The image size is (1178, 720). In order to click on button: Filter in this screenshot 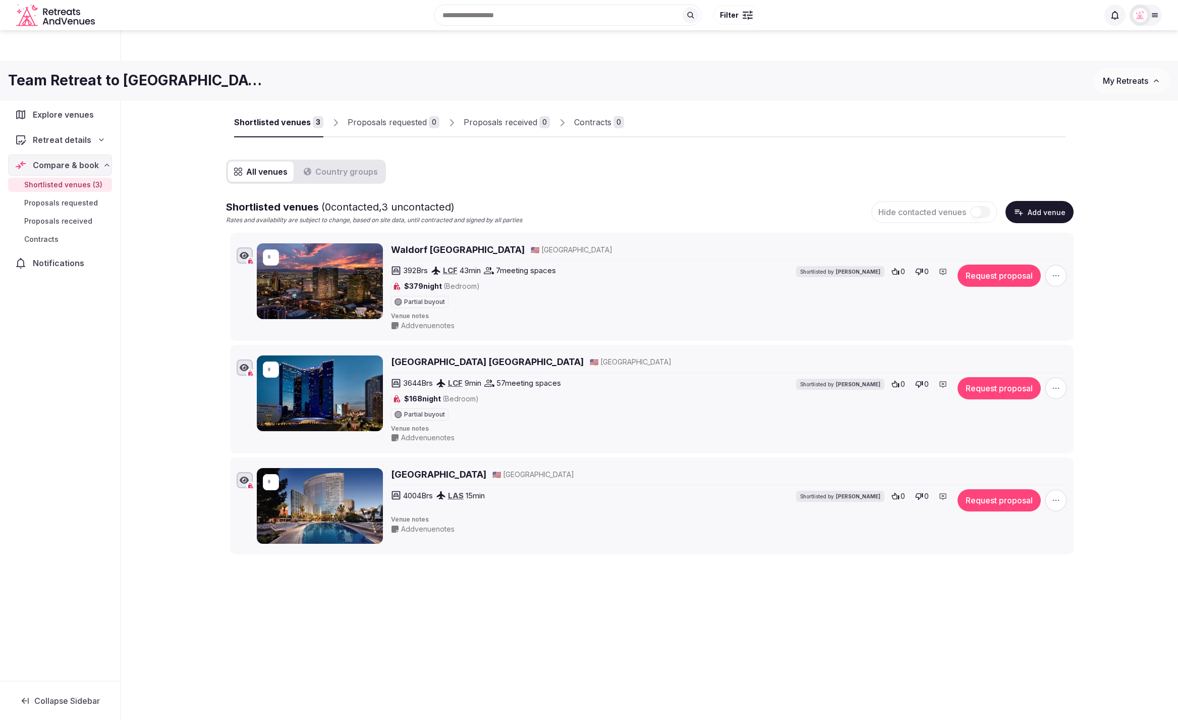, I will do `click(736, 15)`.